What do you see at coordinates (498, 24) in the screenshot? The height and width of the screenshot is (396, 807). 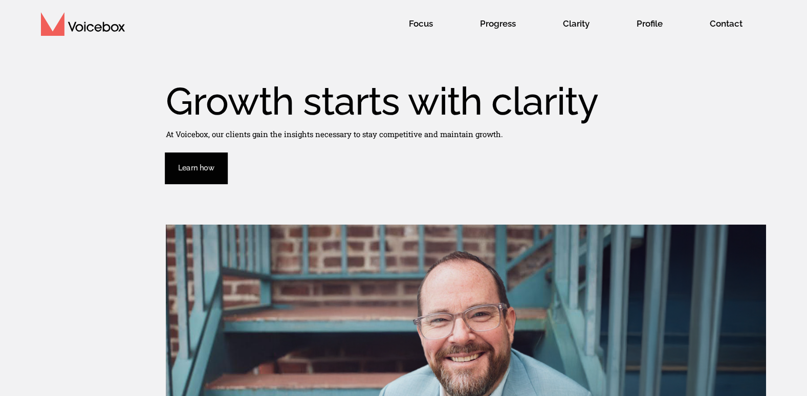 I see `span: Progress` at bounding box center [498, 24].